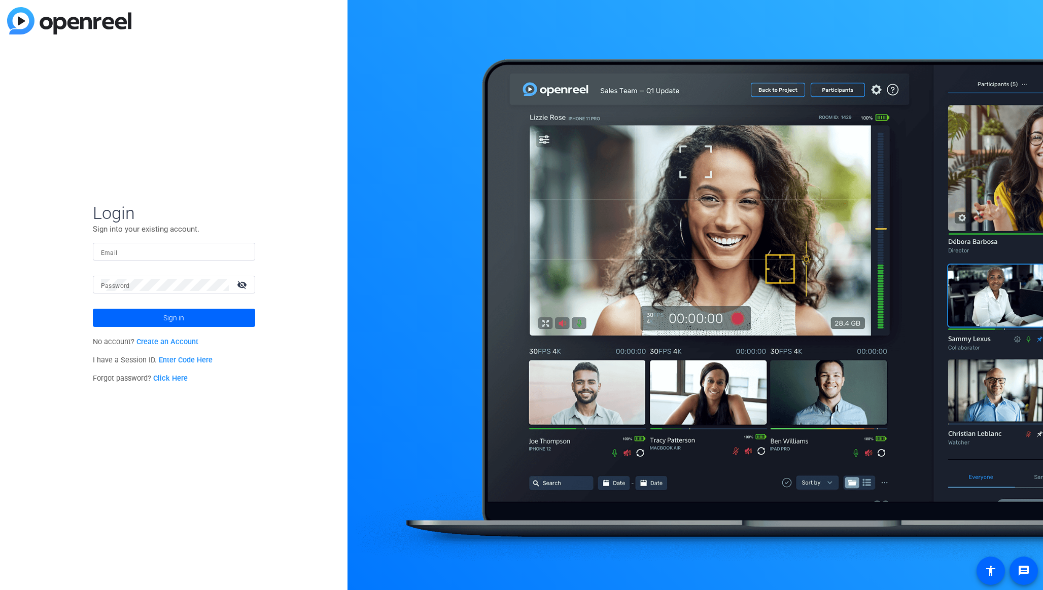  What do you see at coordinates (109, 253) in the screenshot?
I see `mat-label: Email` at bounding box center [109, 253].